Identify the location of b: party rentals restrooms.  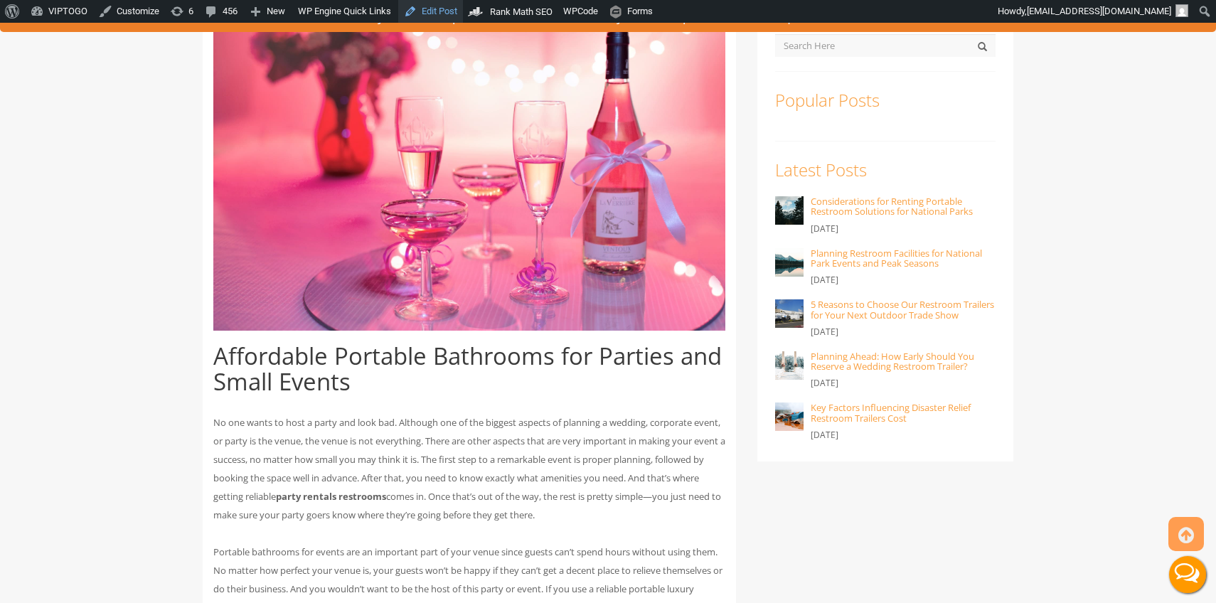
(331, 496).